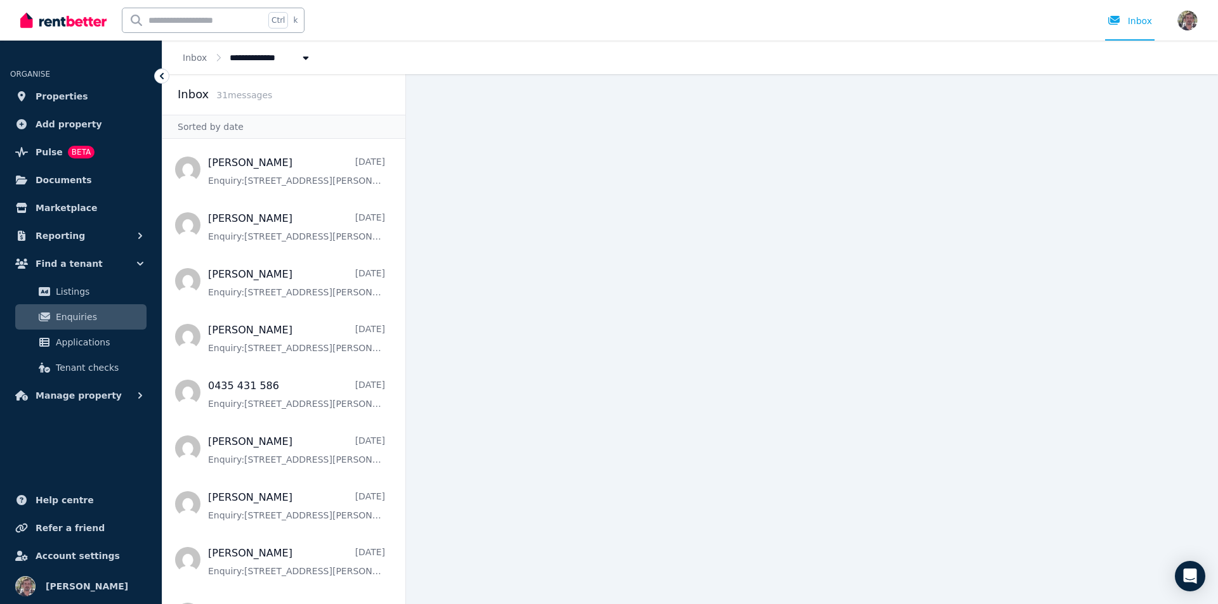  Describe the element at coordinates (283, 372) in the screenshot. I see `nav: Message list` at that location.